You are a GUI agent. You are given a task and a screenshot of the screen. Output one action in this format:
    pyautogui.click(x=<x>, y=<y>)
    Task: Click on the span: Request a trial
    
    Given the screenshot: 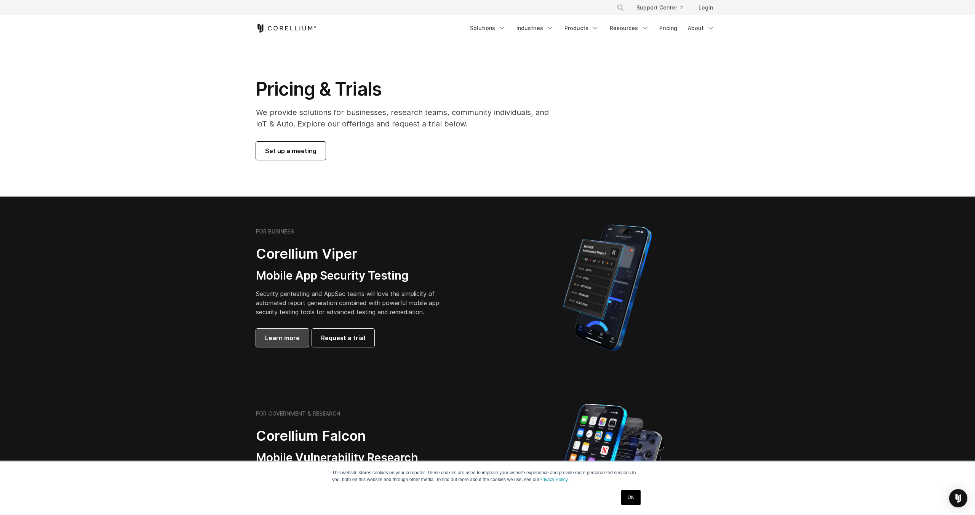 What is the action you would take?
    pyautogui.click(x=343, y=338)
    